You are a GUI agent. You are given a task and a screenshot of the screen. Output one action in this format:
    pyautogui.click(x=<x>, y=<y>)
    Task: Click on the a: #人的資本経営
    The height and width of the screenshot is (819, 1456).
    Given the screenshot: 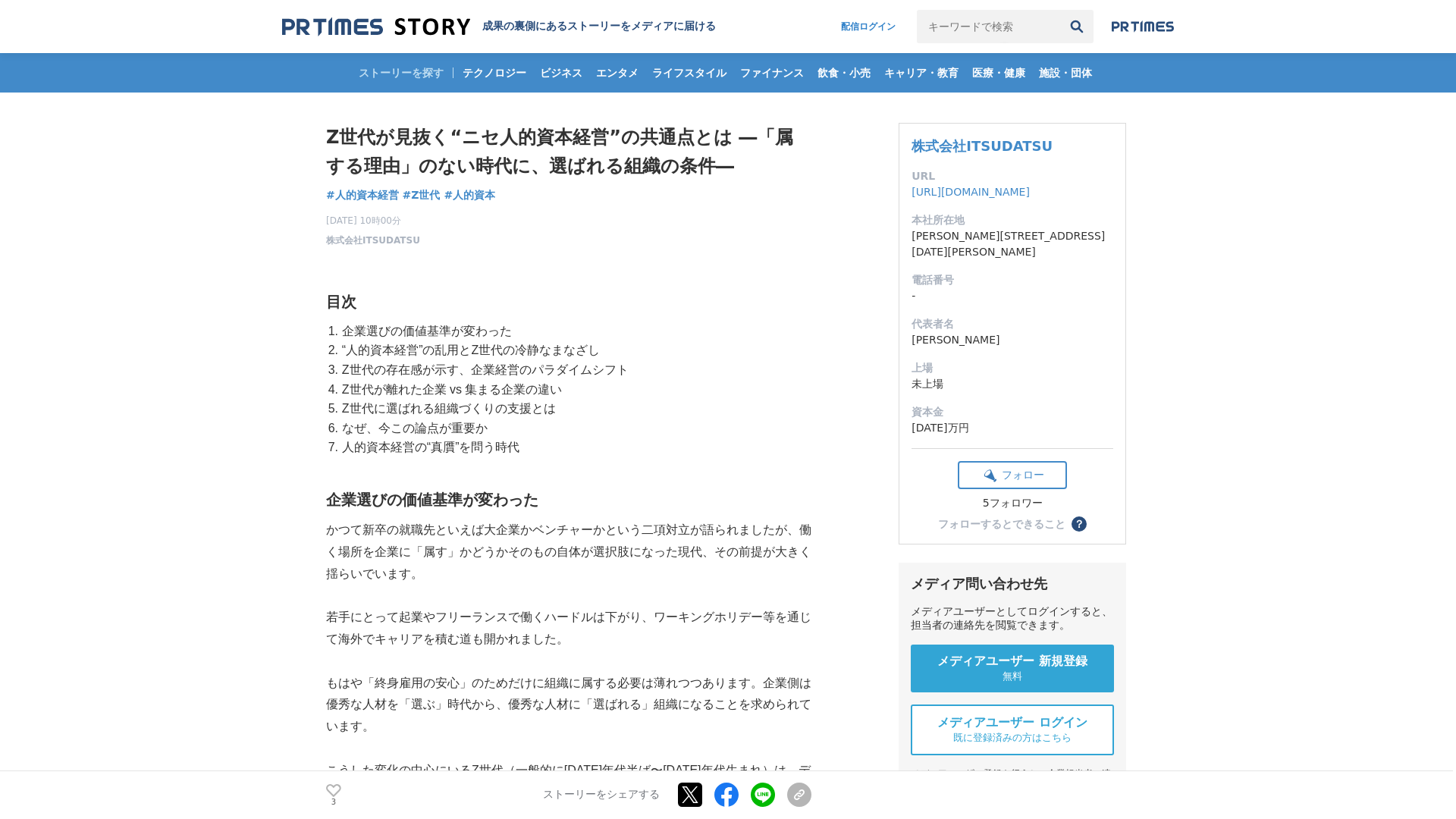 What is the action you would take?
    pyautogui.click(x=363, y=195)
    